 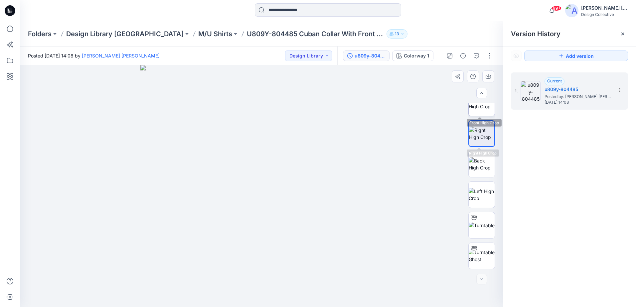 What do you see at coordinates (578, 89) in the screenshot?
I see `h5: u809y-804485` at bounding box center [578, 89].